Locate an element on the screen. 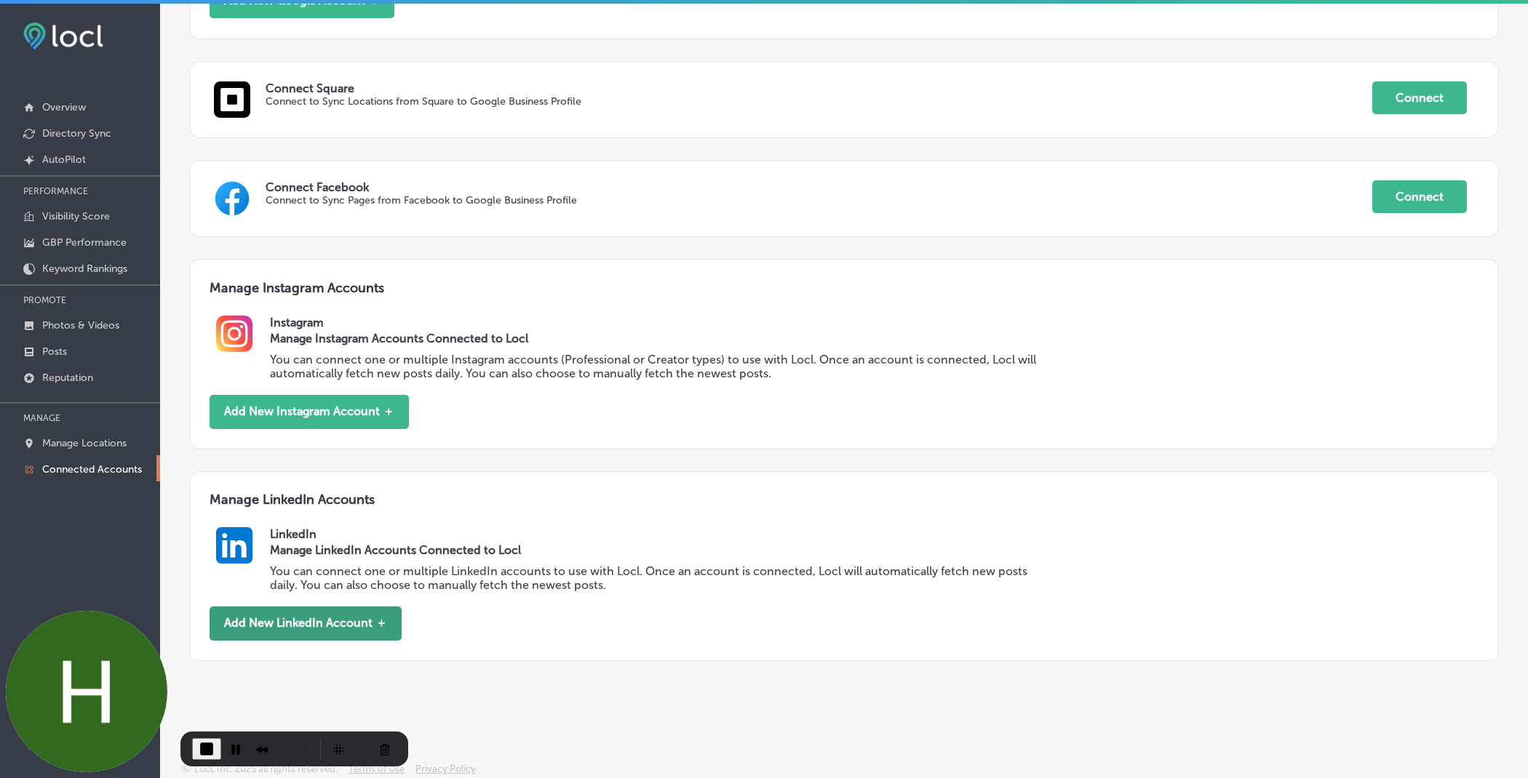  p: You can connect one or multiple LinkedIn accounts to use with Locl. Once an account is connected,... is located at coordinates (663, 578).